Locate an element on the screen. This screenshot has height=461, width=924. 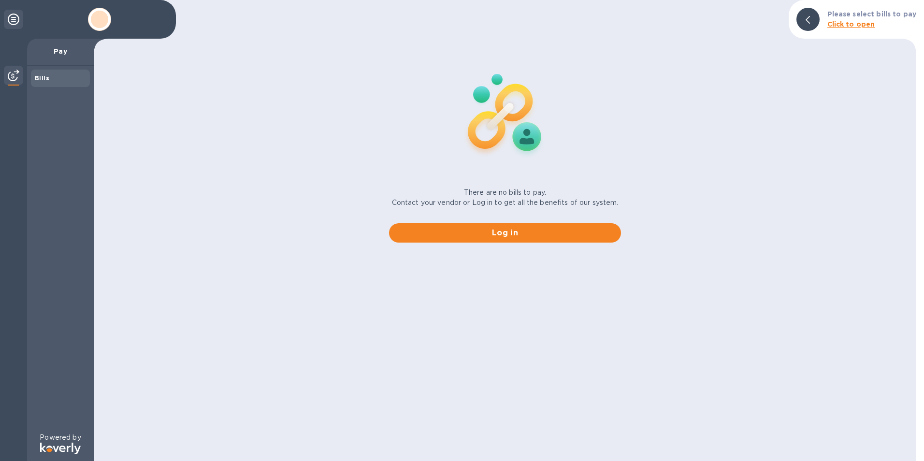
span: Log in is located at coordinates (505, 233).